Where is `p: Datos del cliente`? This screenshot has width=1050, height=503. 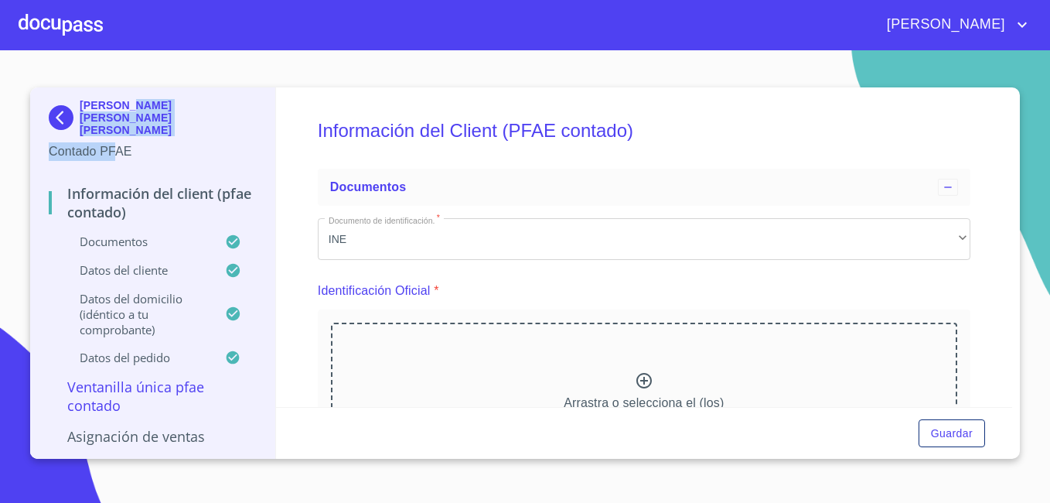
p: Datos del cliente is located at coordinates (137, 270).